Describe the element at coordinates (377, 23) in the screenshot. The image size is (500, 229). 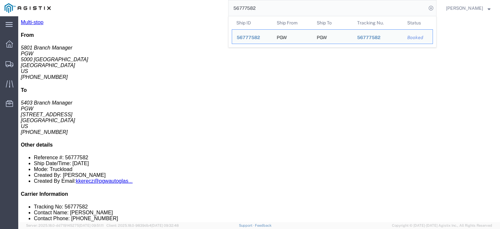
I see `th: Tracking Nu.` at that location.